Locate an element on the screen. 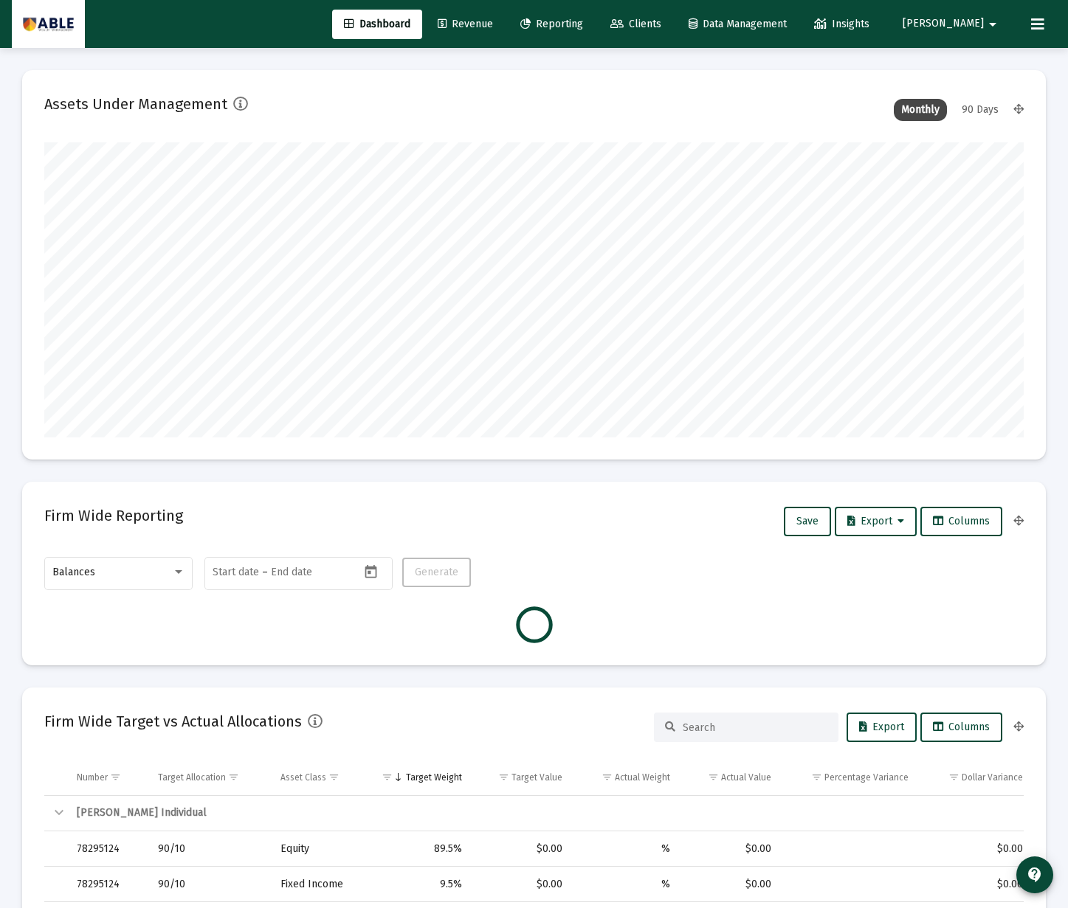 The height and width of the screenshot is (908, 1068). img: Dashboard is located at coordinates (48, 24).